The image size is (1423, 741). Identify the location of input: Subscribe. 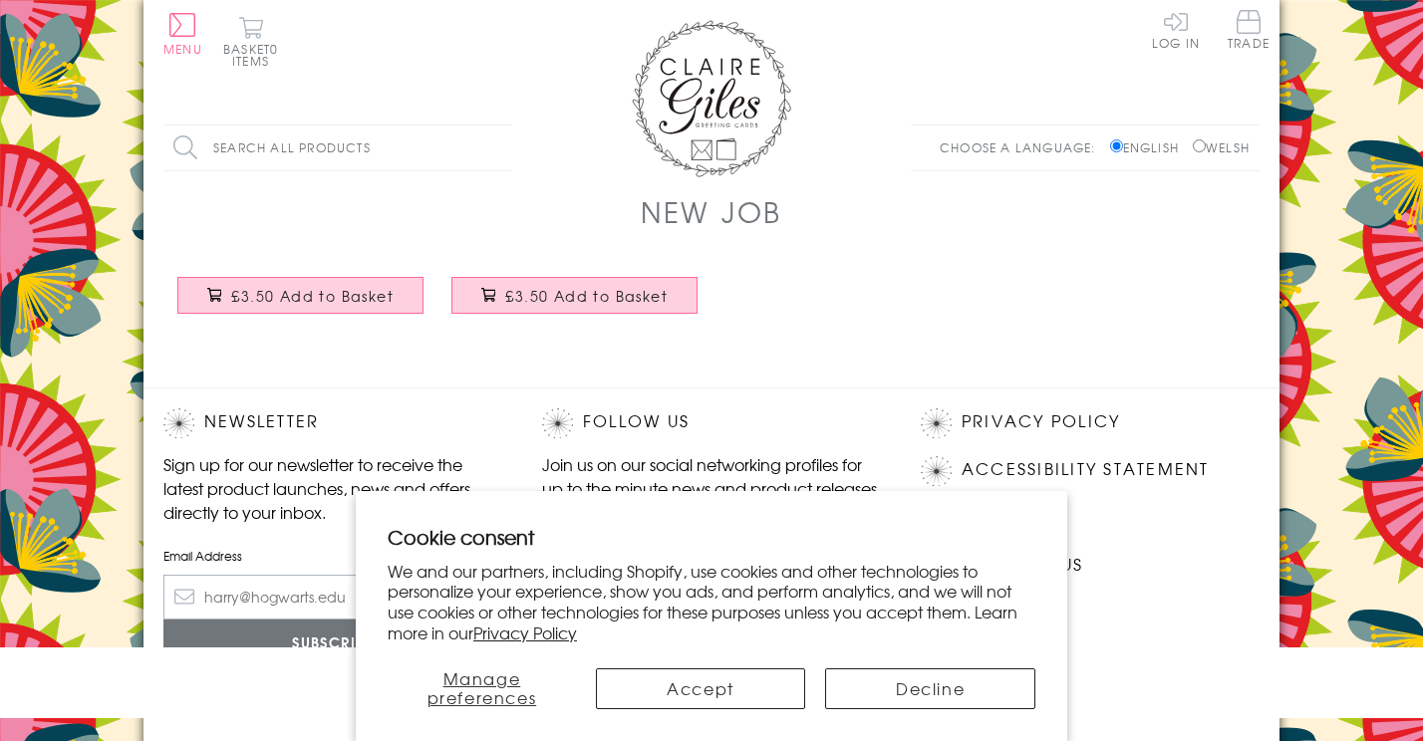
(333, 642).